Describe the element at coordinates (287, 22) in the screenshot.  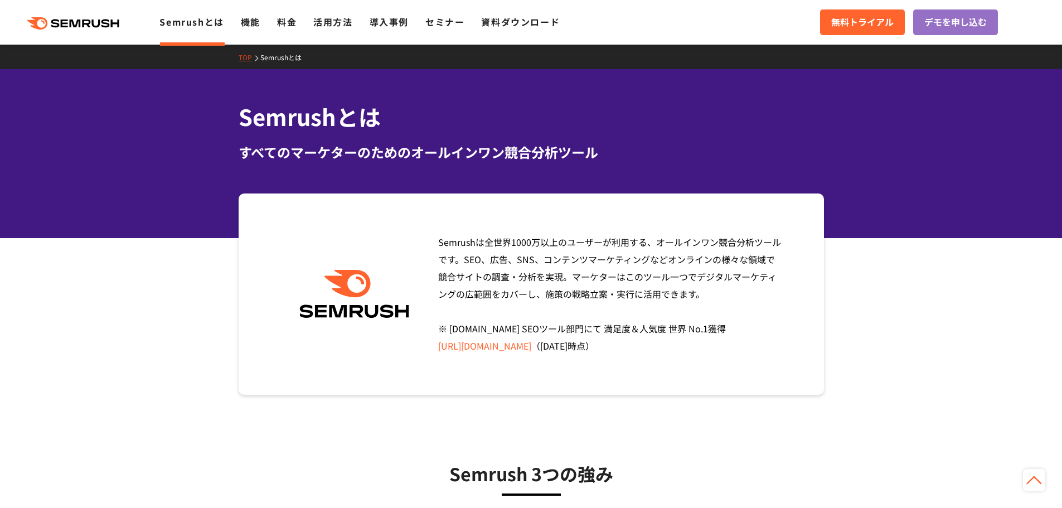
I see `a: 料金` at that location.